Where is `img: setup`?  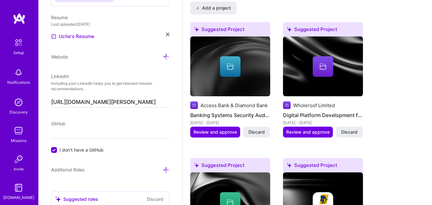
img: setup is located at coordinates (19, 43).